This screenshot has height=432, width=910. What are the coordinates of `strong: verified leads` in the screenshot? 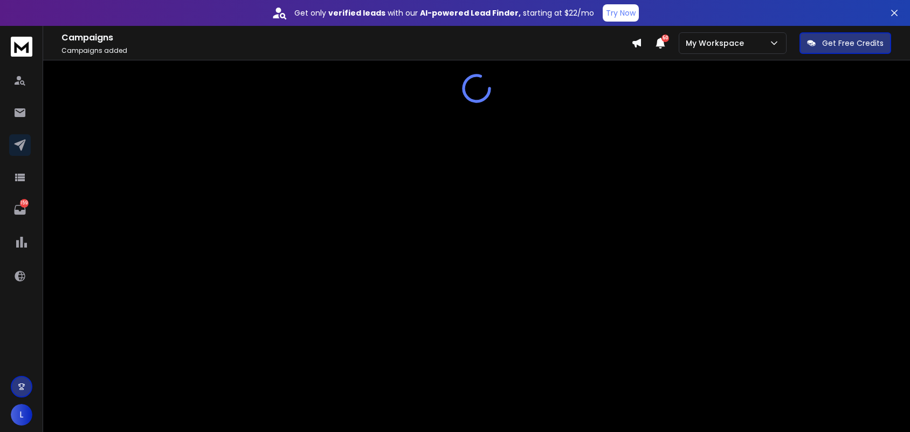 It's located at (357, 13).